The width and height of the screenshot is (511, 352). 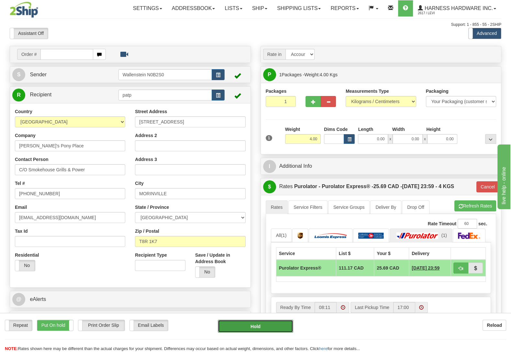 What do you see at coordinates (335, 129) in the screenshot?
I see `label: Dims Code` at bounding box center [335, 129].